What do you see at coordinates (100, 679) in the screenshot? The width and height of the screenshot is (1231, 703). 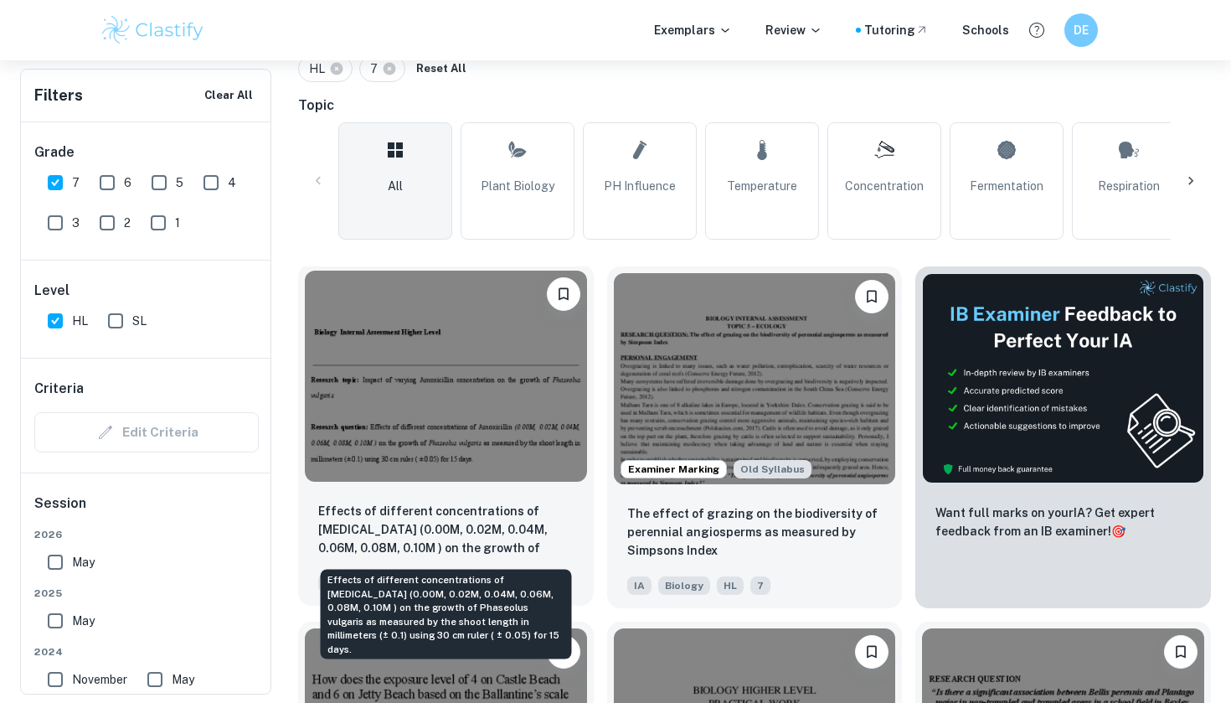 I see `span: November` at bounding box center [100, 679].